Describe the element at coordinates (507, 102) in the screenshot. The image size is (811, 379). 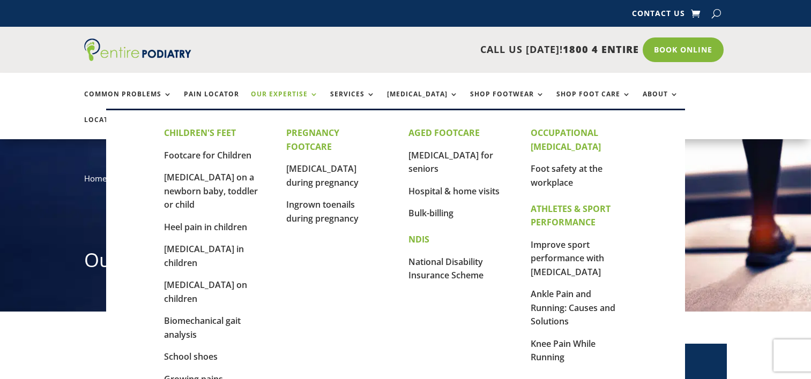
I see `a: Shop Footwear` at that location.